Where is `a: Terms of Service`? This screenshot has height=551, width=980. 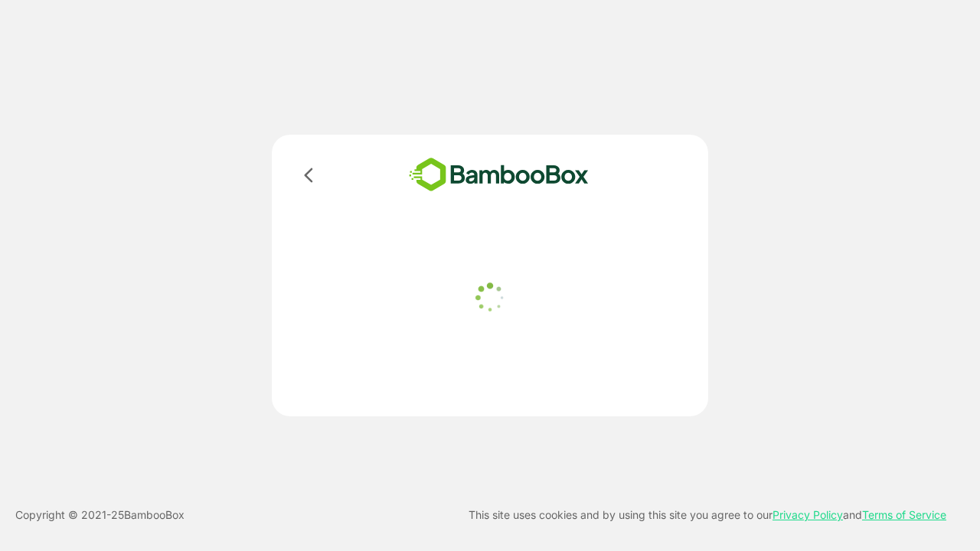 a: Terms of Service is located at coordinates (904, 514).